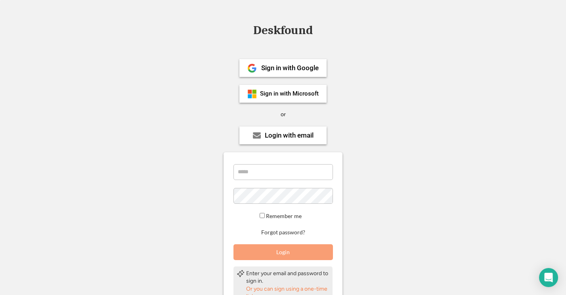 Image resolution: width=566 pixels, height=295 pixels. Describe the element at coordinates (283, 252) in the screenshot. I see `button: Login` at that location.